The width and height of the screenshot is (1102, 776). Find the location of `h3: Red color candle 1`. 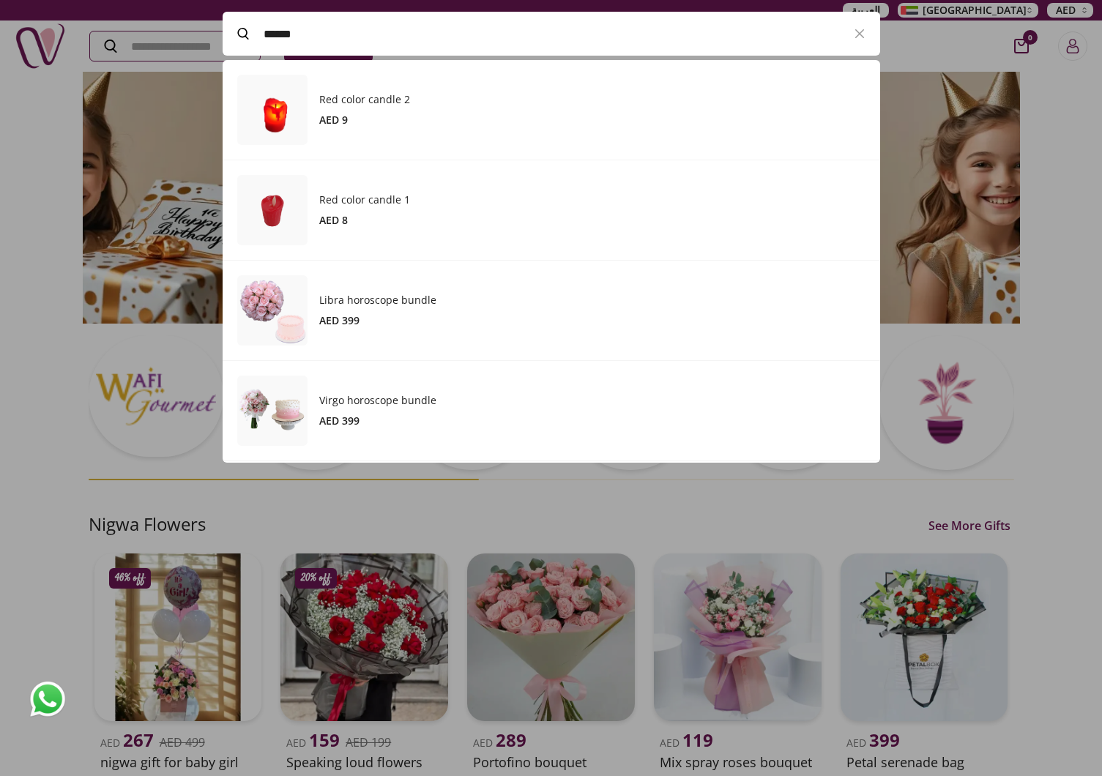

h3: Red color candle 1 is located at coordinates (593, 200).